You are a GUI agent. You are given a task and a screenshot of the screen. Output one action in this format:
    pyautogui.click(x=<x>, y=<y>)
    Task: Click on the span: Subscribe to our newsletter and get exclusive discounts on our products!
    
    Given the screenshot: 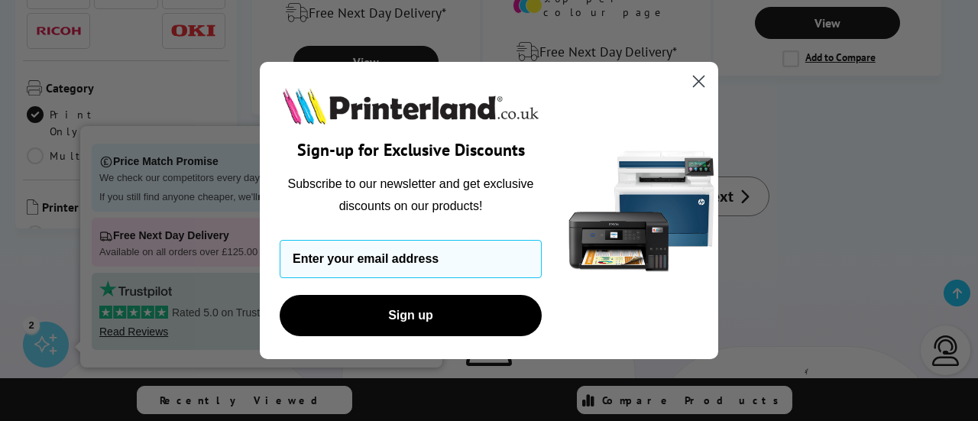 What is the action you would take?
    pyautogui.click(x=411, y=194)
    